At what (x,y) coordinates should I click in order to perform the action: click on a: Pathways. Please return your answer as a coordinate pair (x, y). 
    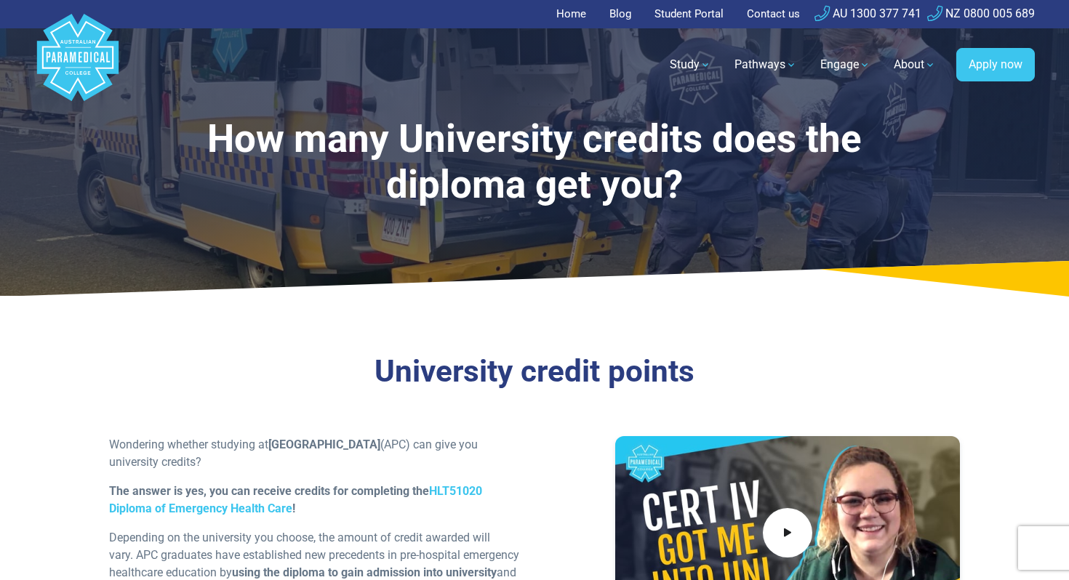
    Looking at the image, I should click on (766, 65).